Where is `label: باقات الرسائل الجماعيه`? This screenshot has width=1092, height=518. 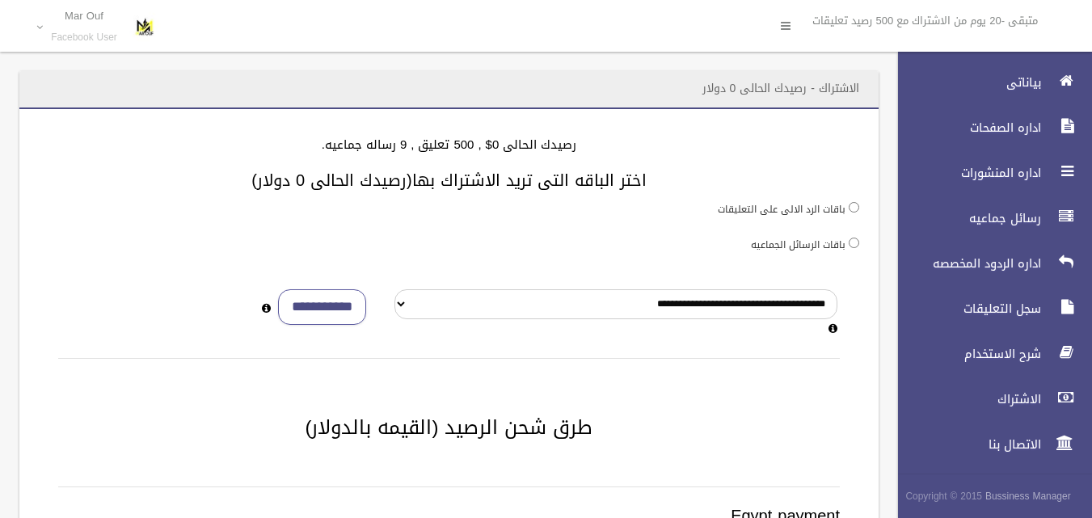 label: باقات الرسائل الجماعيه is located at coordinates (798, 245).